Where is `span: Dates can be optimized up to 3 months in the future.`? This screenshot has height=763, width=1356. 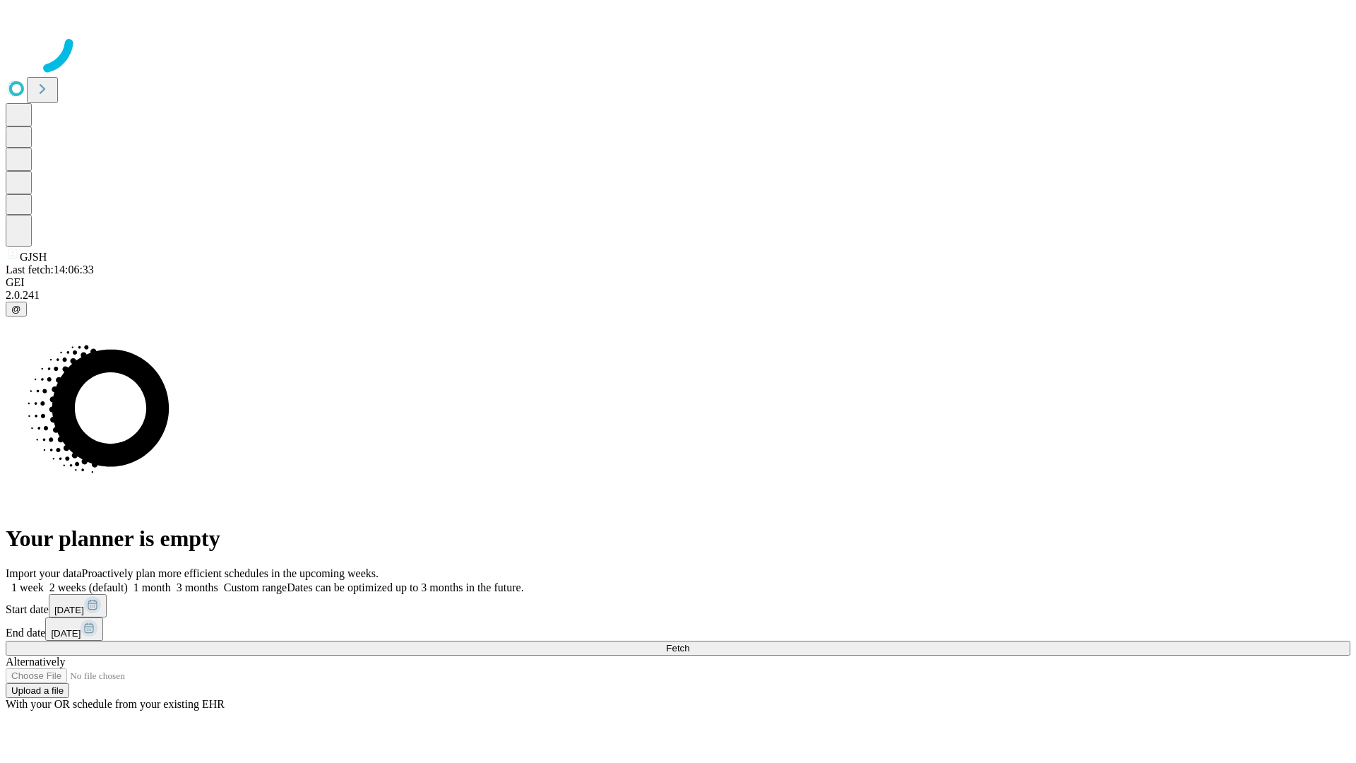
span: Dates can be optimized up to 3 months in the future. is located at coordinates (405, 587).